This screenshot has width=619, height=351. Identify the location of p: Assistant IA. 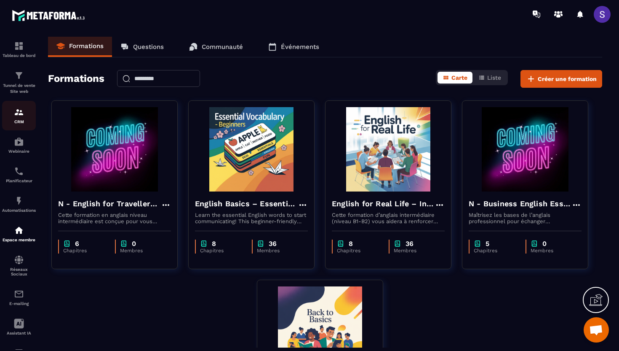
(19, 332).